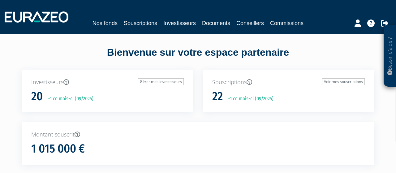 This screenshot has height=173, width=396. What do you see at coordinates (216, 23) in the screenshot?
I see `a: Documents` at bounding box center [216, 23].